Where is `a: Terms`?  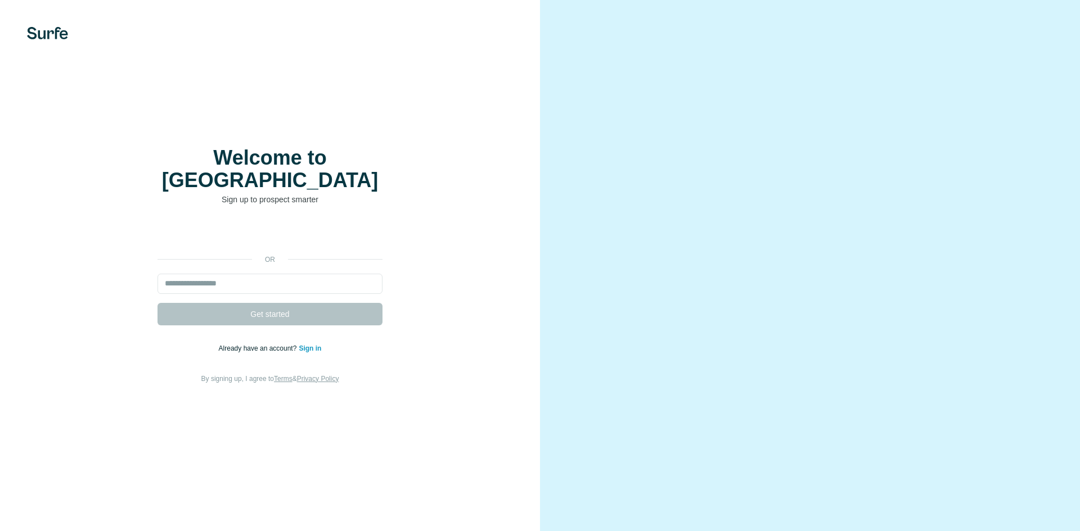
a: Terms is located at coordinates (283, 379).